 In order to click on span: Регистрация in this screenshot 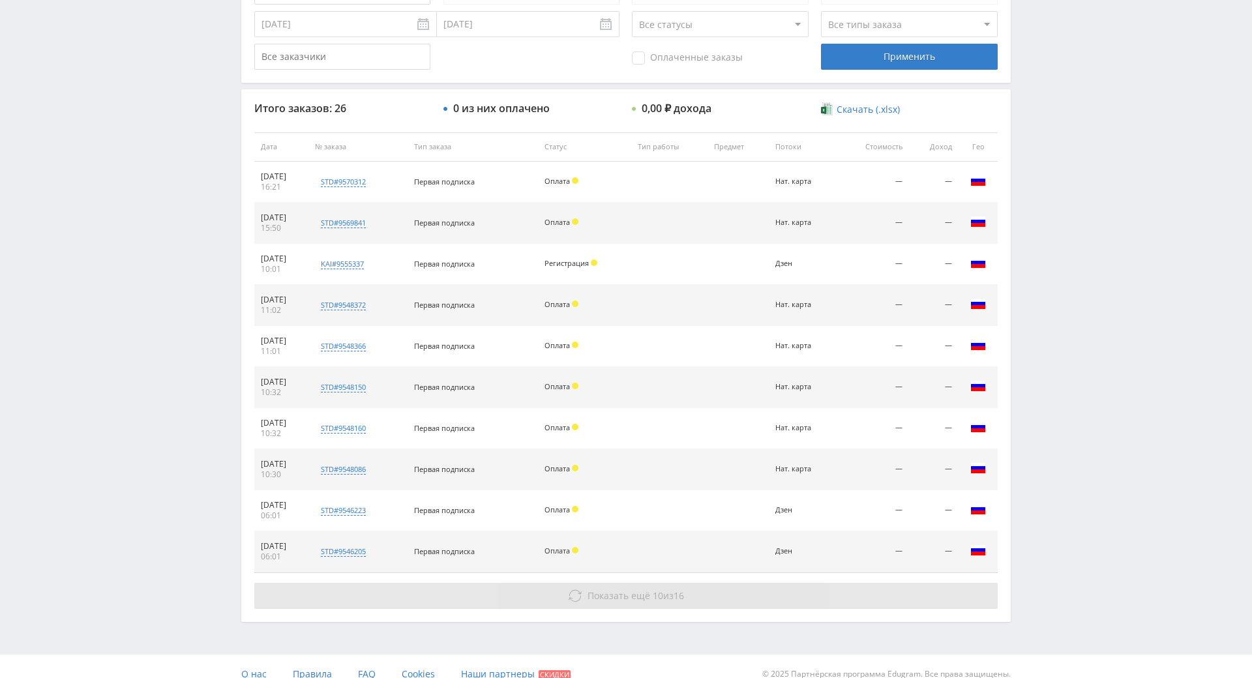, I will do `click(567, 263)`.